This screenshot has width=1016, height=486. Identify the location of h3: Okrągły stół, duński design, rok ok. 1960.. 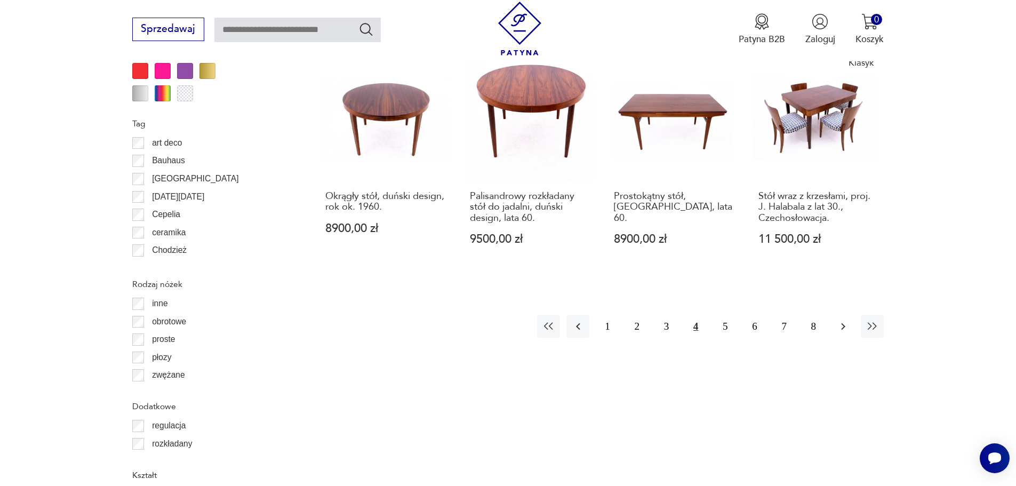
(385, 202).